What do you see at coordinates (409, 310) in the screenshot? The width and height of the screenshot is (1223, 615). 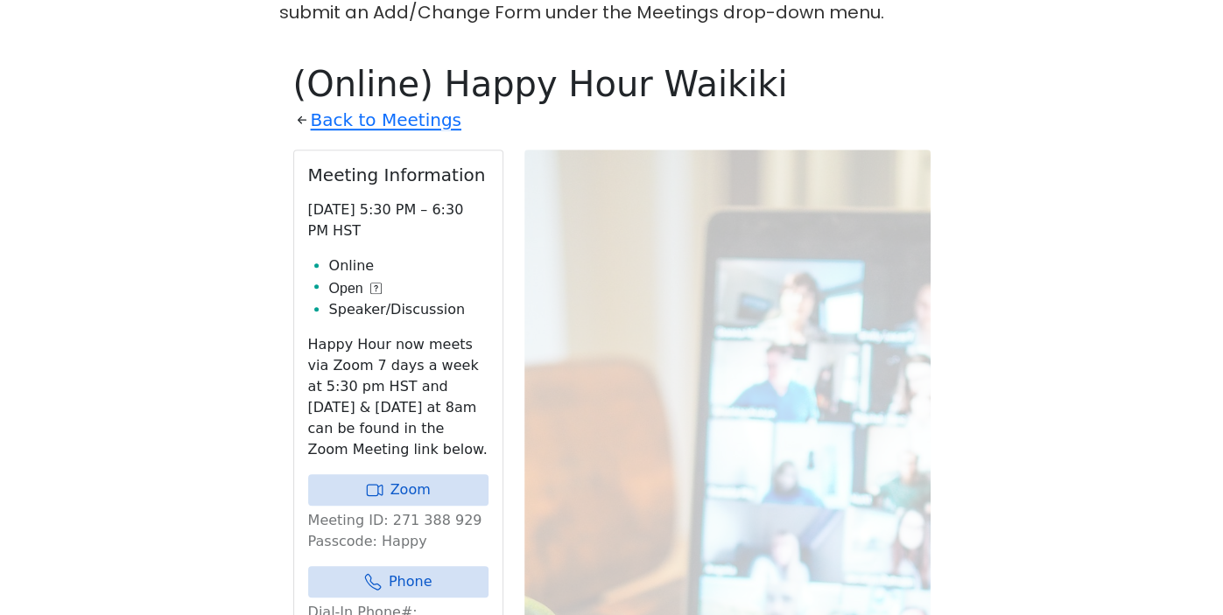 I see `li: Speaker/Discussion` at bounding box center [409, 310].